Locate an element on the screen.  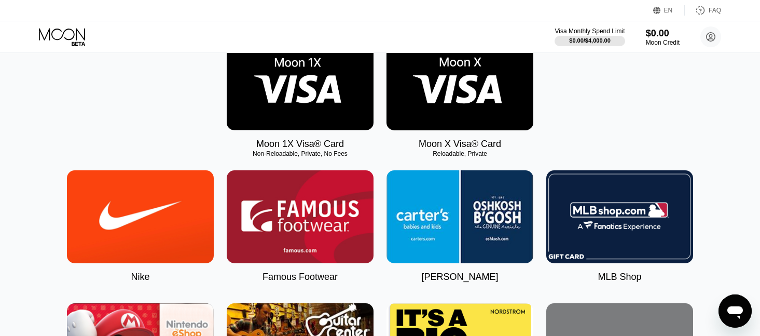
div: $0.00Moon Credit is located at coordinates (663, 37).